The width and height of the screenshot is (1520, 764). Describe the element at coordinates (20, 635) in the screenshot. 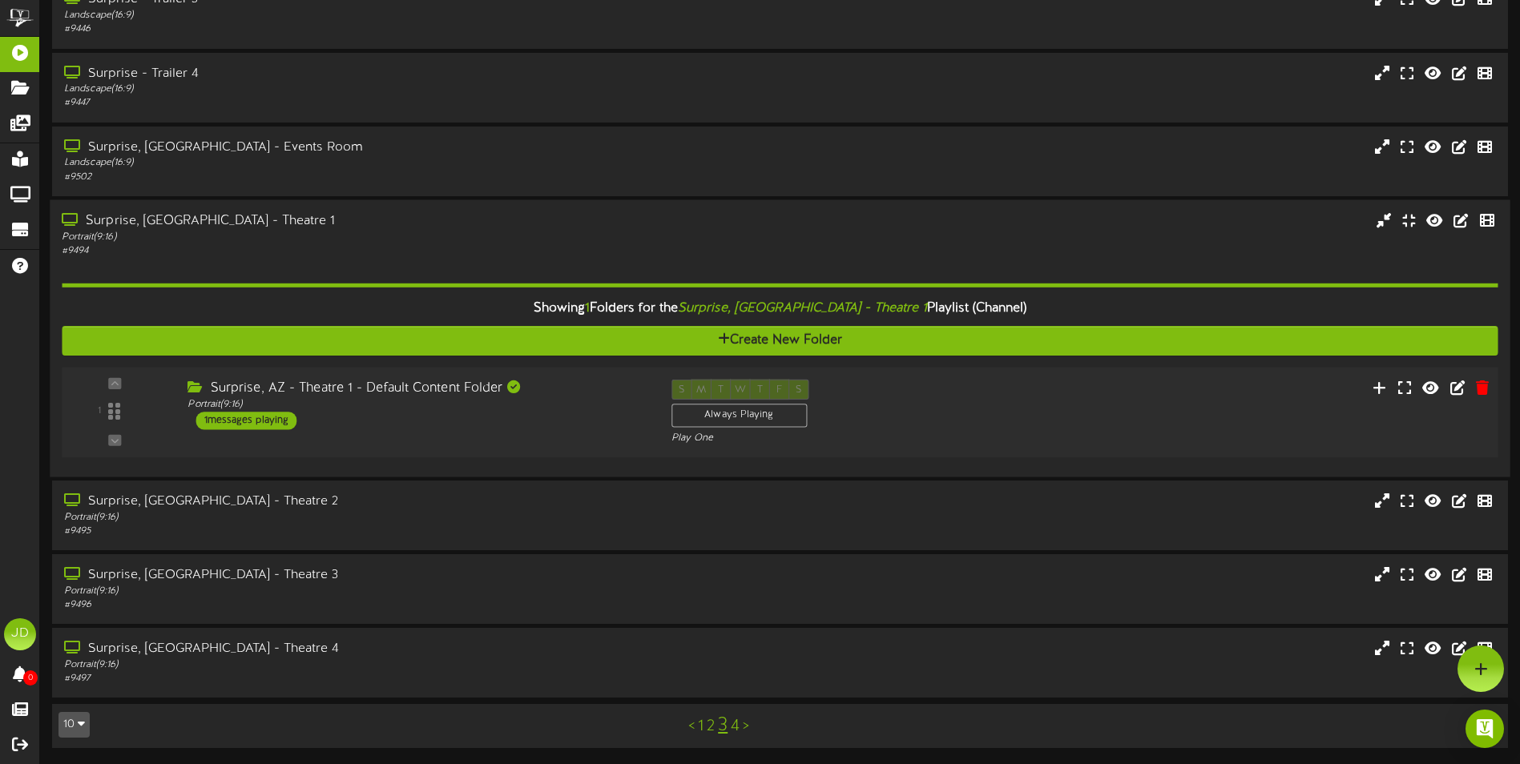

I see `div: JD` at that location.